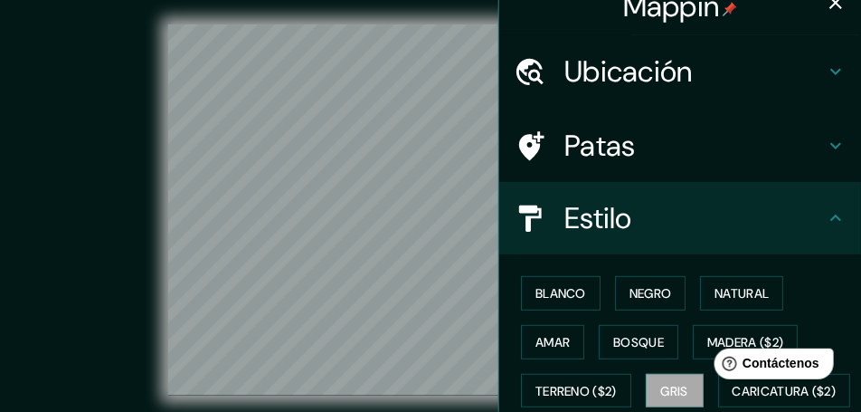 This screenshot has width=861, height=412. Describe the element at coordinates (675, 391) in the screenshot. I see `button: Gris` at that location.